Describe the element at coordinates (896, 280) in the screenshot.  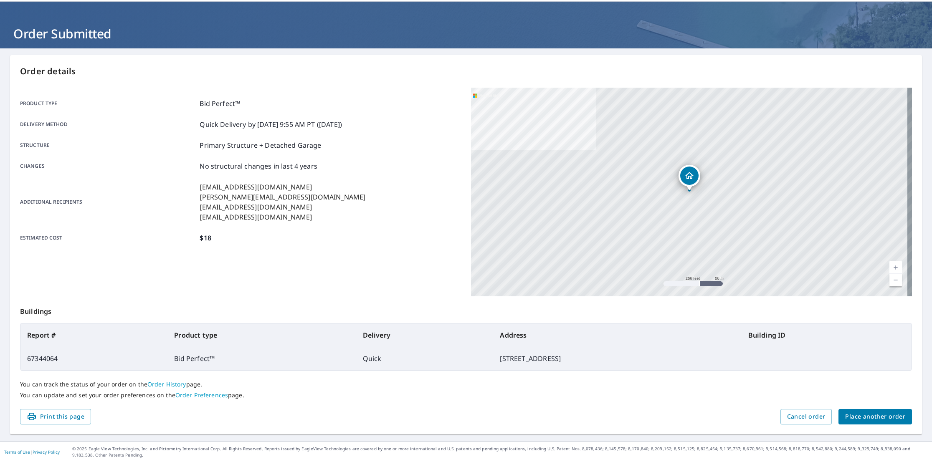
I see `a: Current Level 17, Zoom Out` at that location.